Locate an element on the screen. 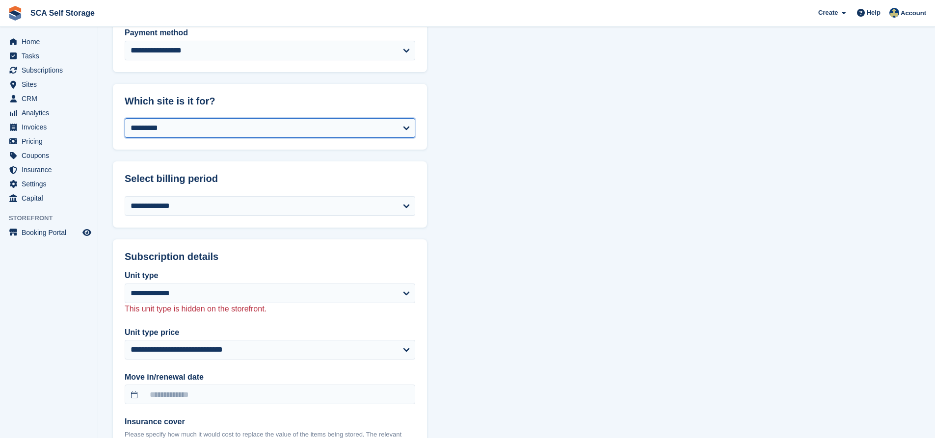 Image resolution: width=935 pixels, height=438 pixels. span: Help is located at coordinates (873, 13).